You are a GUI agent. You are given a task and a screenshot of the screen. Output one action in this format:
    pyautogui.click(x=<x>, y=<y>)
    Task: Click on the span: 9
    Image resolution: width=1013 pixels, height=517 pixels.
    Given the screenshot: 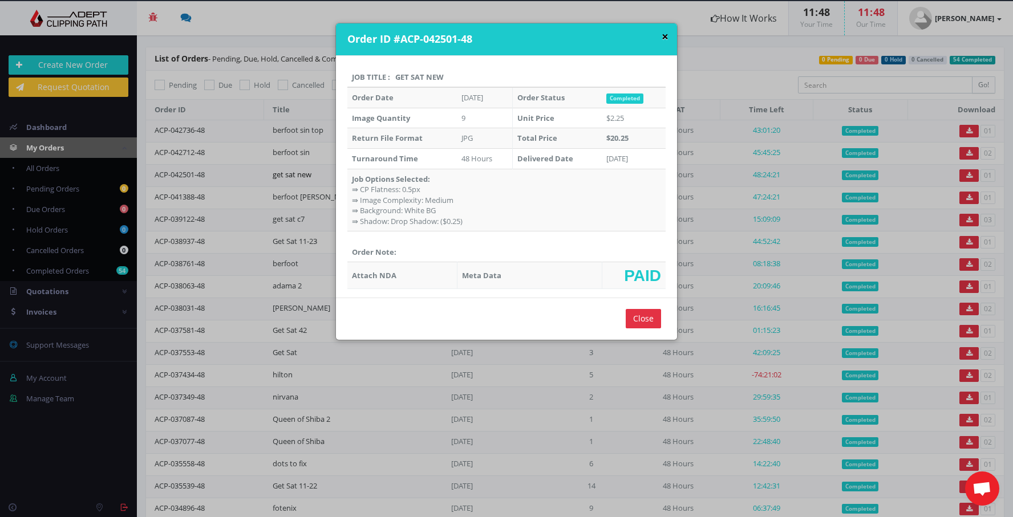 What is the action you would take?
    pyautogui.click(x=463, y=118)
    